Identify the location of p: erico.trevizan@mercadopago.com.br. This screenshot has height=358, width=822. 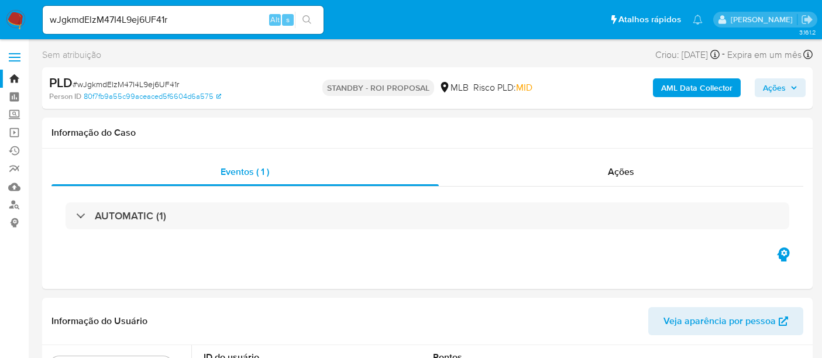
(763, 19).